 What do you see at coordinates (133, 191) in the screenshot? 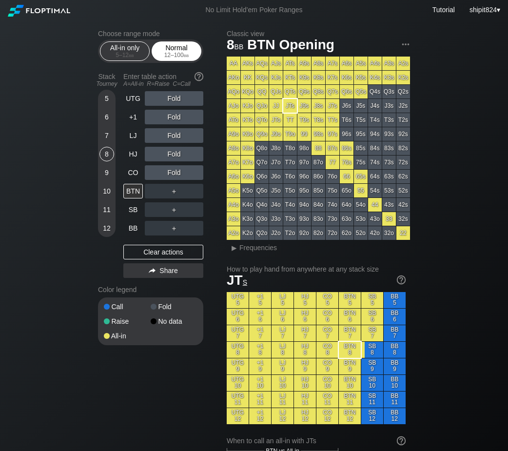
I see `div: BTN` at bounding box center [133, 191].